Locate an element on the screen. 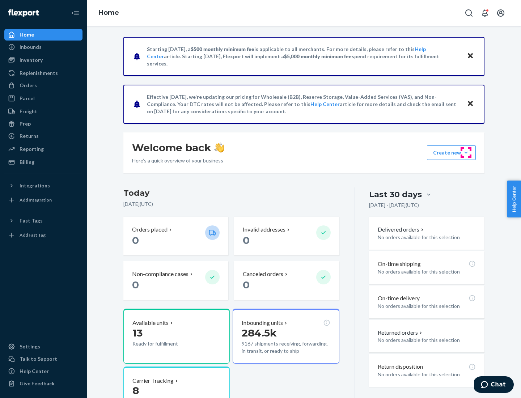  button: Create new is located at coordinates (451, 153).